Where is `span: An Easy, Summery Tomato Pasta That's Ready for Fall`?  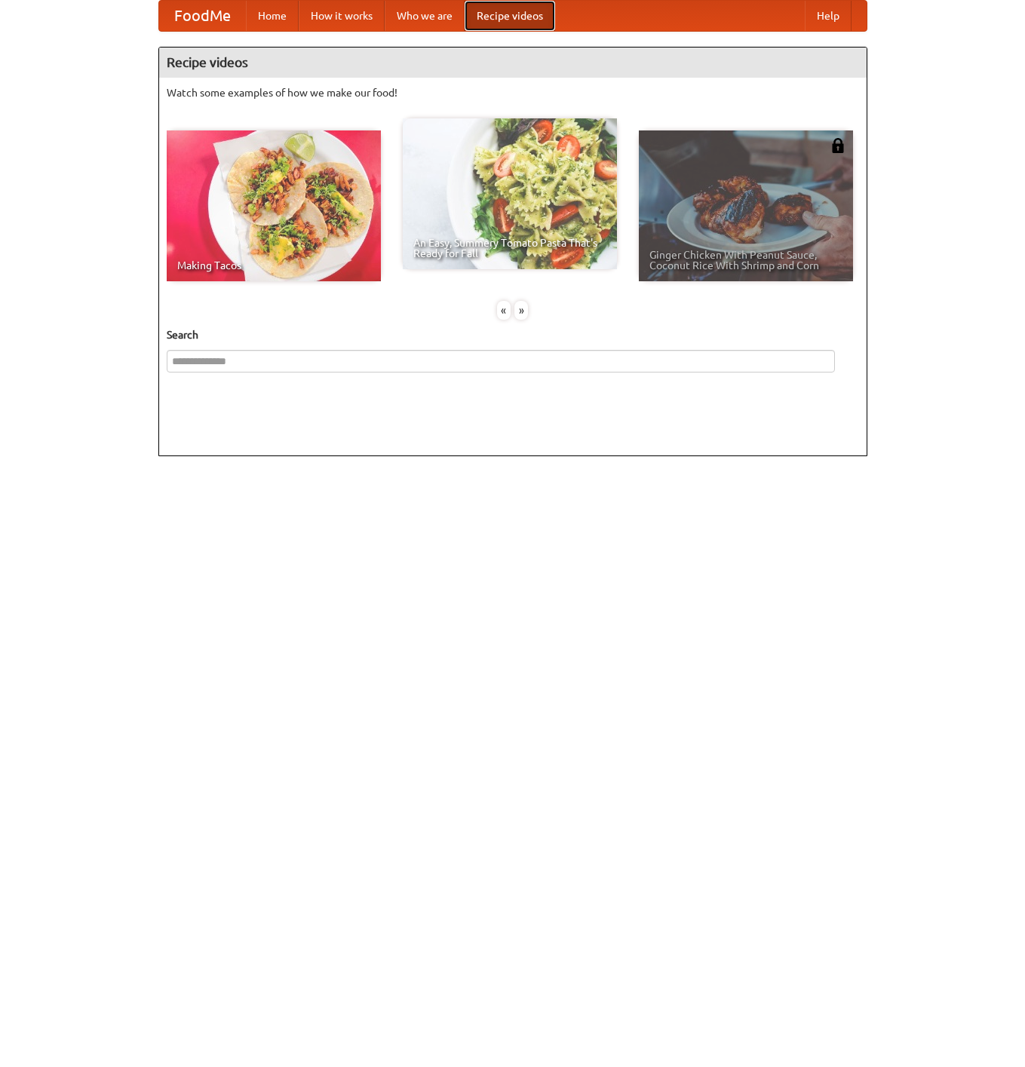
span: An Easy, Summery Tomato Pasta That's Ready for Fall is located at coordinates (510, 248).